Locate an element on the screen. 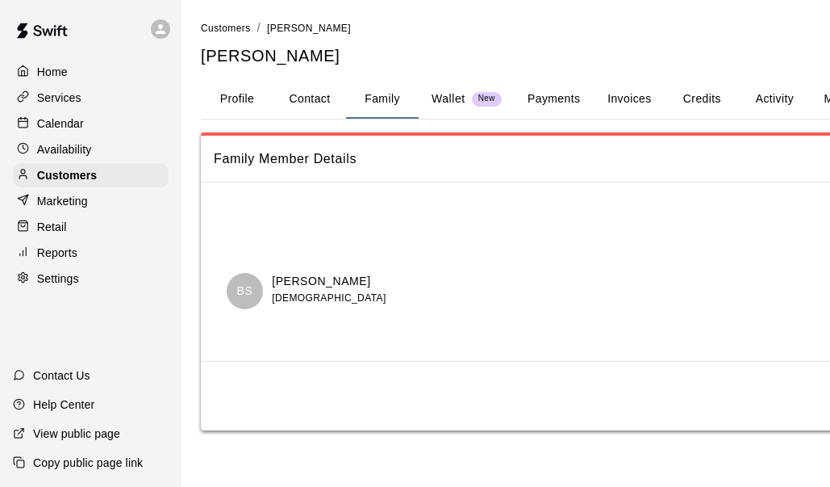 The height and width of the screenshot is (487, 830). button: Contact is located at coordinates (310, 99).